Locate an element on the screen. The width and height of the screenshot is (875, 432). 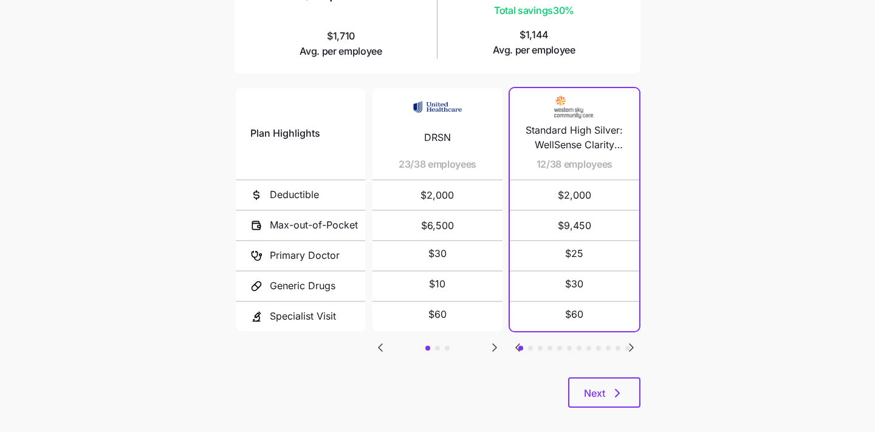
span: Specialist Visit is located at coordinates (302, 316).